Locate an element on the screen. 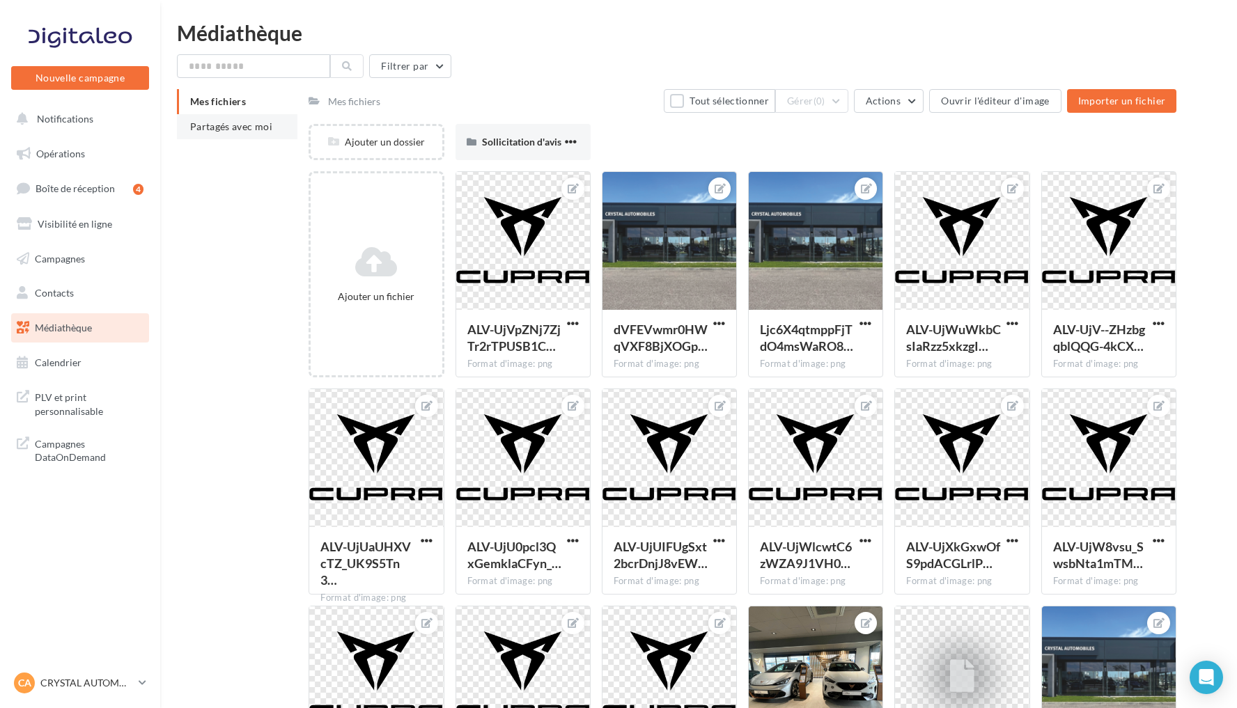  button: Ouvrir l'éditeur d'image is located at coordinates (994, 101).